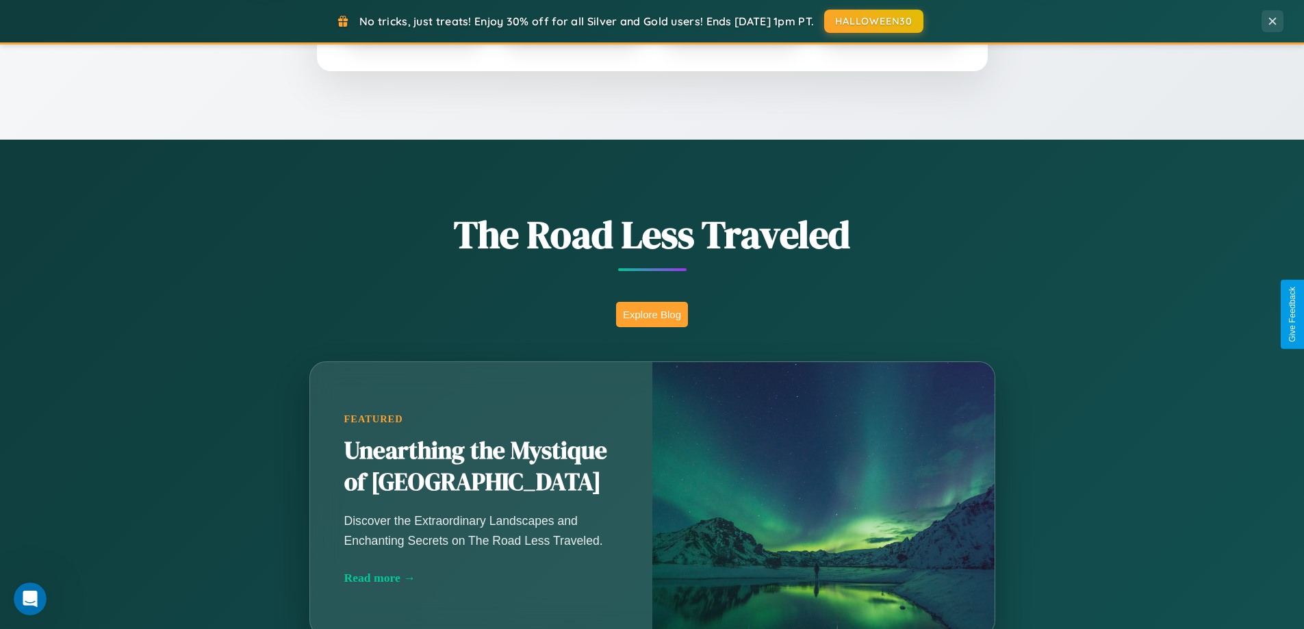  What do you see at coordinates (874, 21) in the screenshot?
I see `button: HALLOWEEN30` at bounding box center [874, 21].